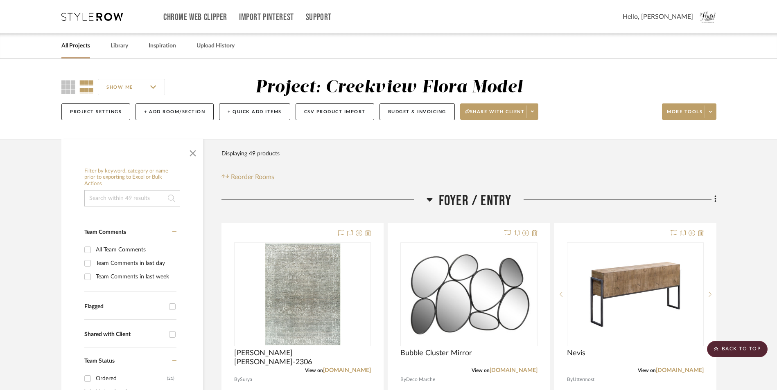  Describe the element at coordinates (576, 354) in the screenshot. I see `span: Nevis` at that location.